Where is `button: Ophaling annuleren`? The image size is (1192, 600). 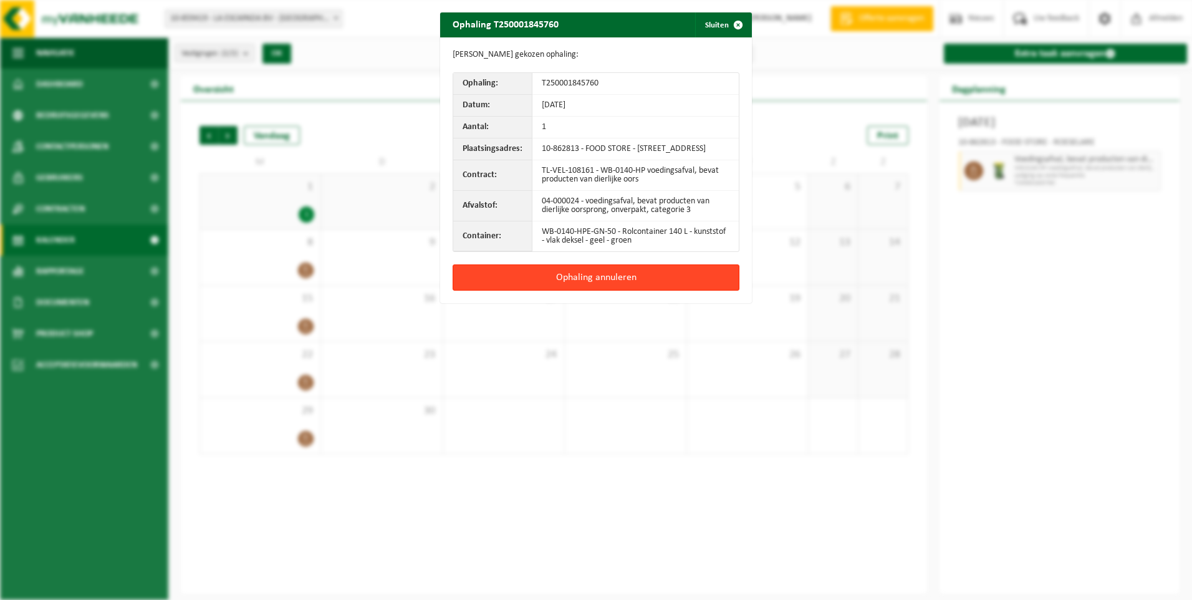 button: Ophaling annuleren is located at coordinates (596, 277).